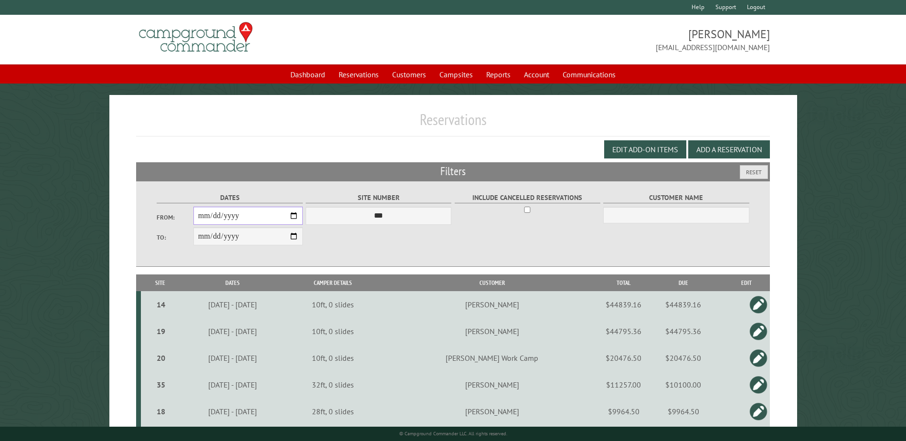 The width and height of the screenshot is (906, 441). What do you see at coordinates (683, 283) in the screenshot?
I see `th: Due` at bounding box center [683, 283].